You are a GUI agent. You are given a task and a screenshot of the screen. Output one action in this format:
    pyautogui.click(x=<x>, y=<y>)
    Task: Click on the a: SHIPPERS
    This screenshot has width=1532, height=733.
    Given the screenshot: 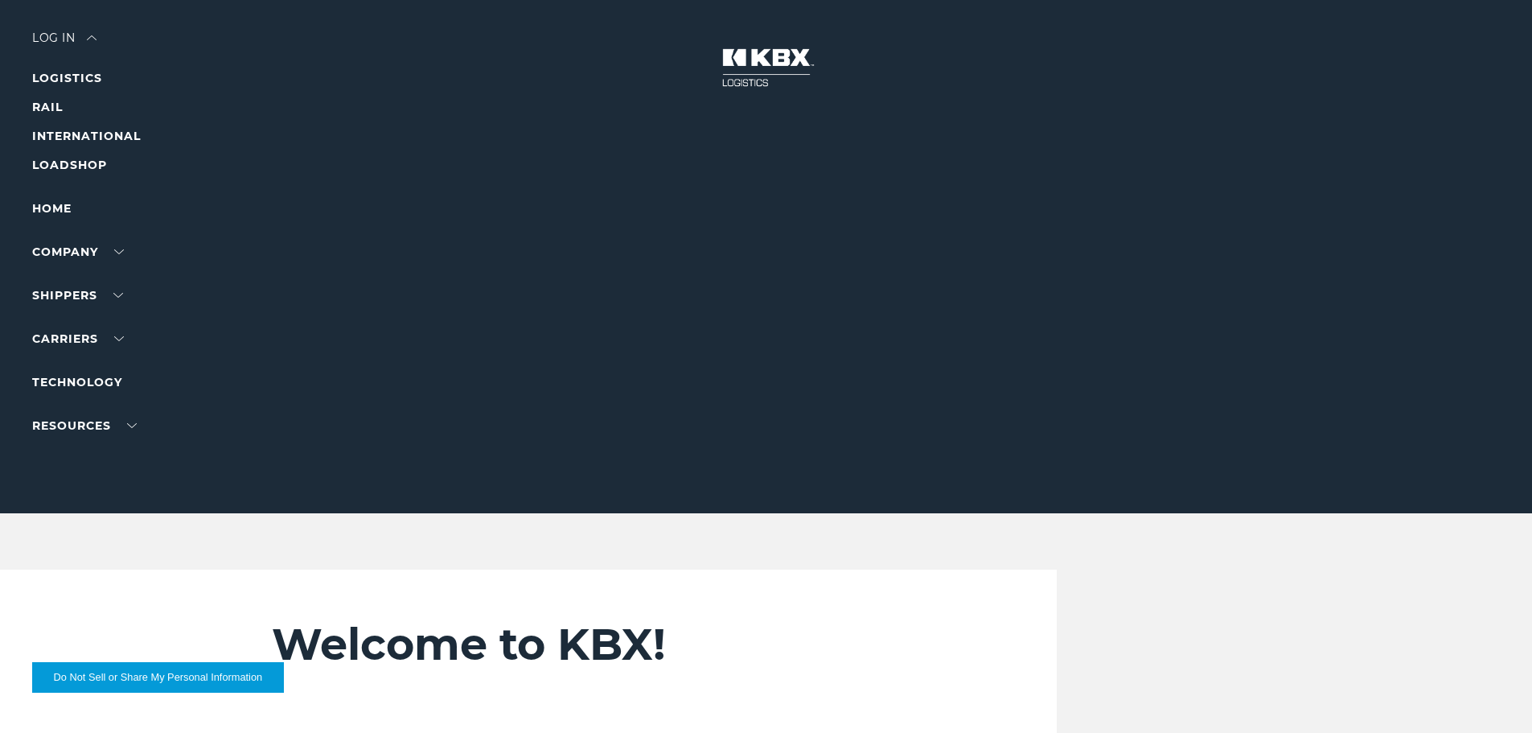 What is the action you would take?
    pyautogui.click(x=77, y=295)
    